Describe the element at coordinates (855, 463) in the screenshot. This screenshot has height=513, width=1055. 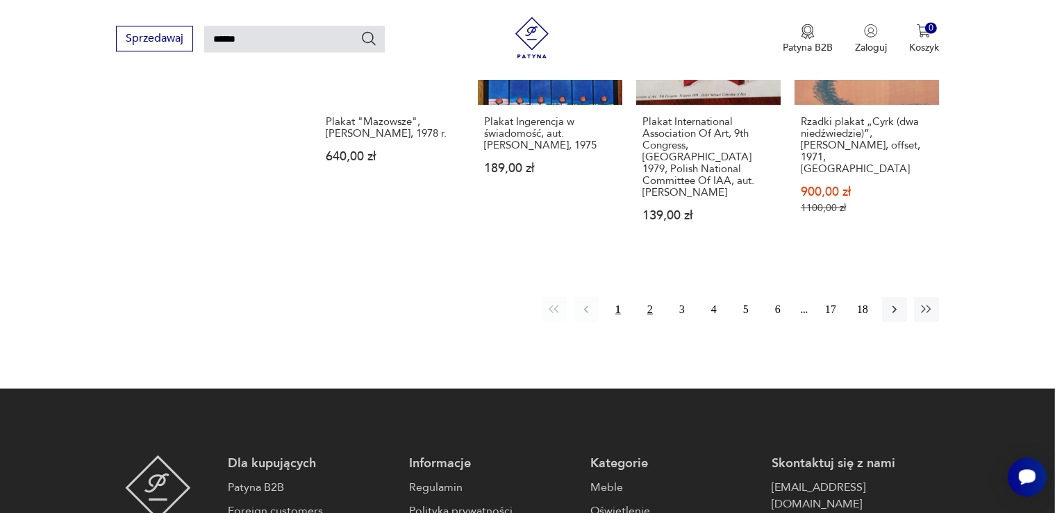
I see `p: Skontaktuj się z nami` at that location.